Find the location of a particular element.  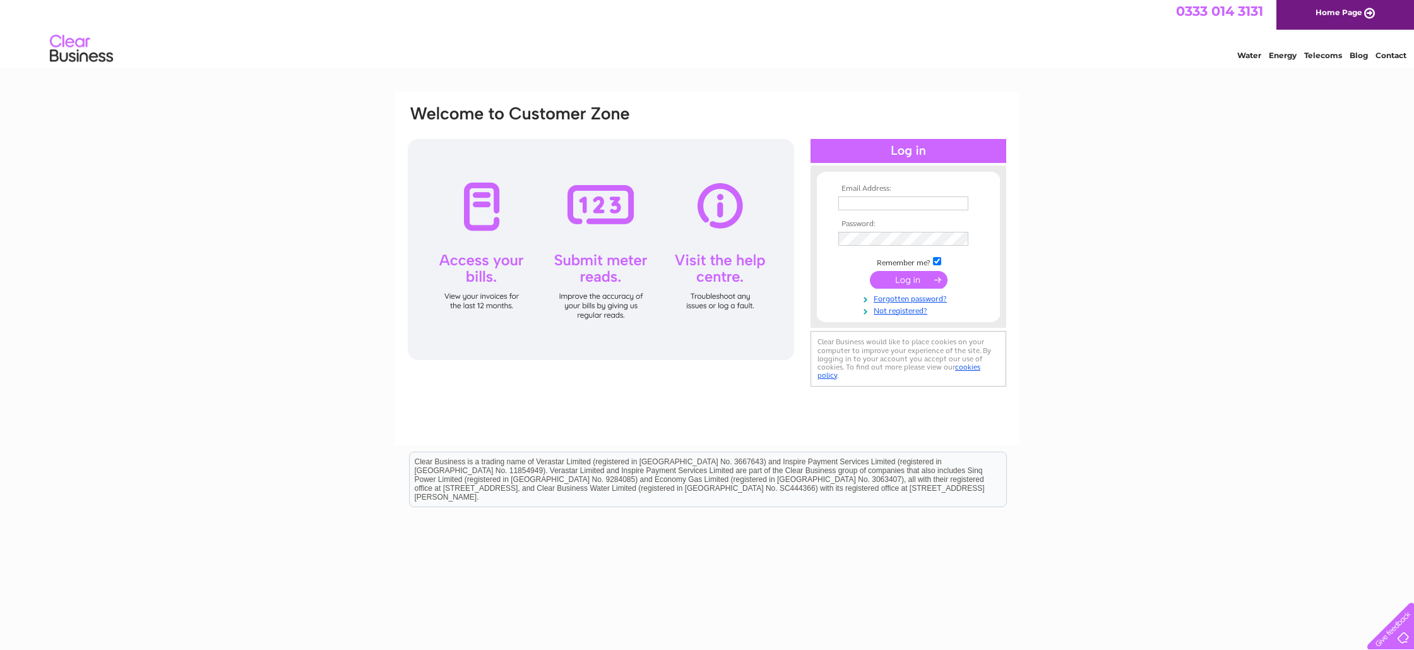

a: cookies policy is located at coordinates (899, 371).